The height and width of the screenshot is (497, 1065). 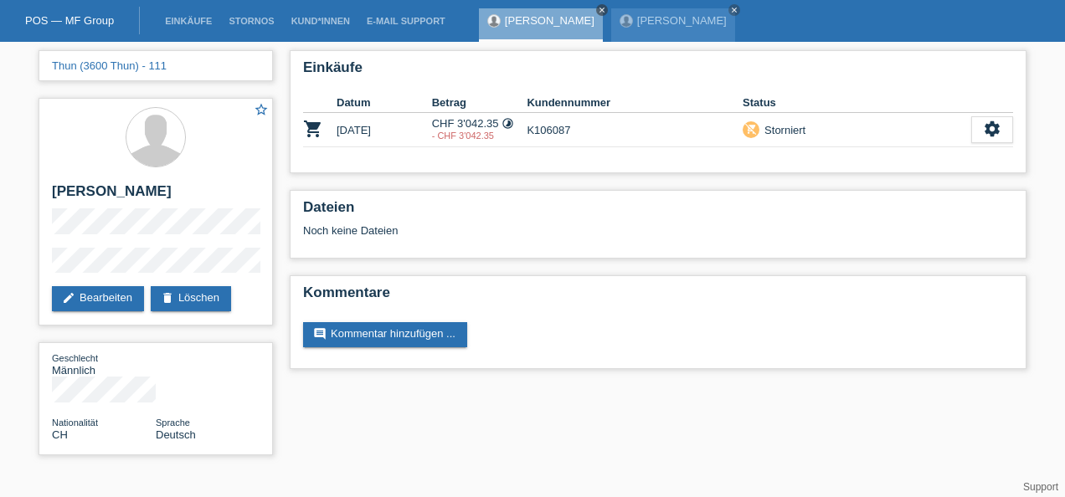 I want to click on a: Support, so click(x=1040, y=487).